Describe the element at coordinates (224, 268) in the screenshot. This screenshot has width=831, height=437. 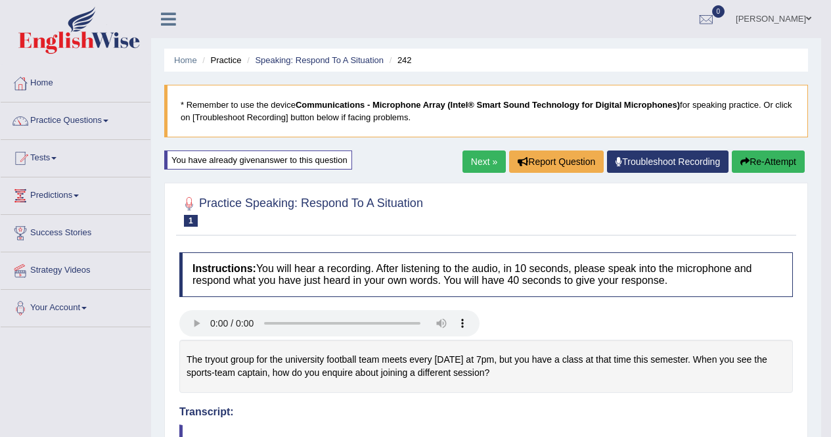
I see `b: Instructions:` at that location.